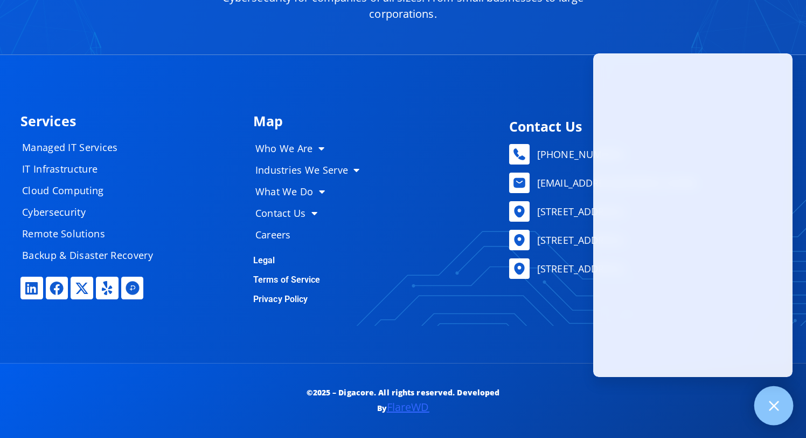  What do you see at coordinates (312, 191) in the screenshot?
I see `a: What We Do` at bounding box center [312, 191].